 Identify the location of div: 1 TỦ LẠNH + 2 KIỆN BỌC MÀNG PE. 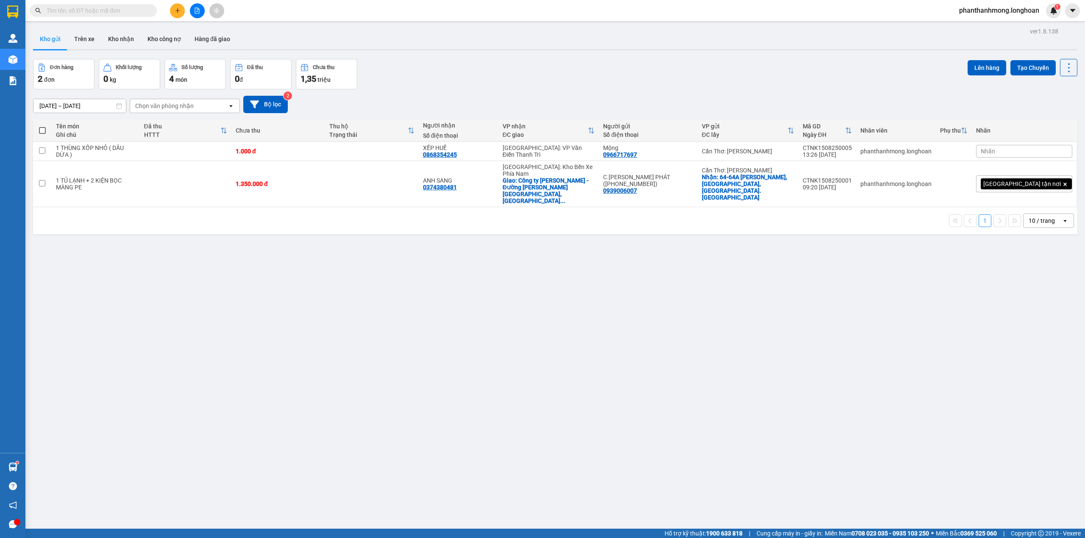
(96, 184).